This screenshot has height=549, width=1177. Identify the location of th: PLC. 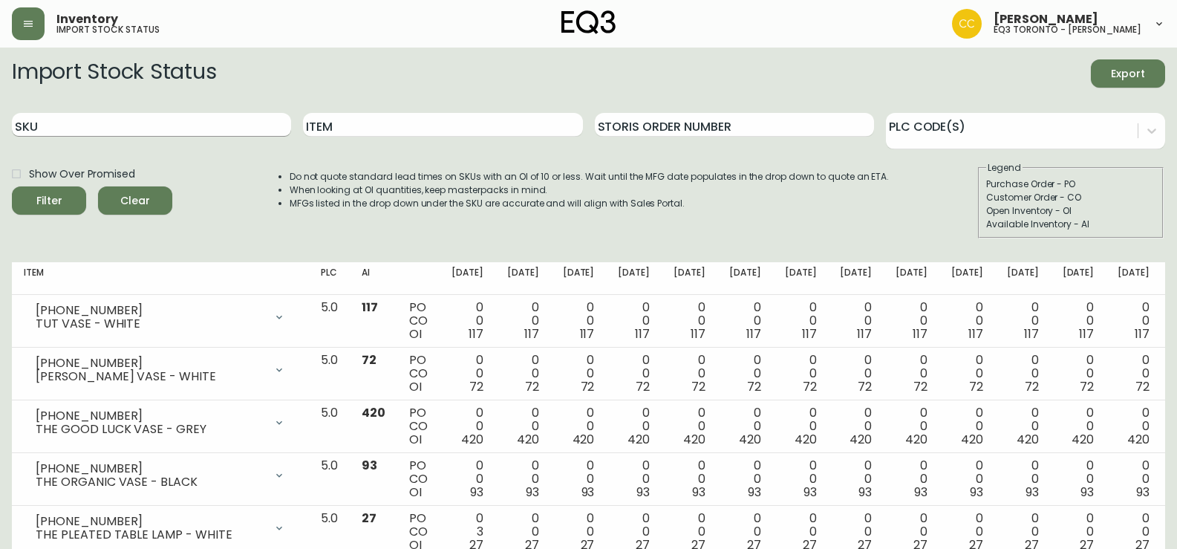
(329, 279).